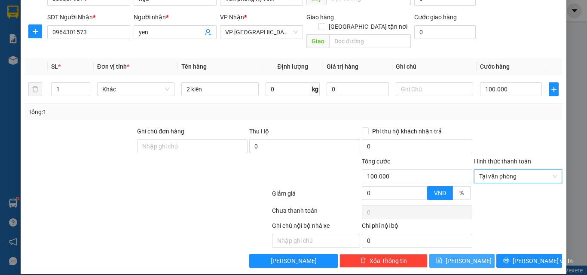  What do you see at coordinates (194, 67) in the screenshot?
I see `span: Tên hàng` at bounding box center [194, 67].